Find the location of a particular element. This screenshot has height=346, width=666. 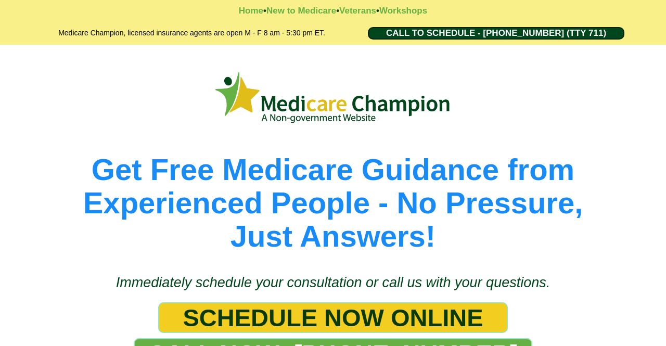

span: Immediately schedule your consultation or call us with your questions. is located at coordinates (333, 283).